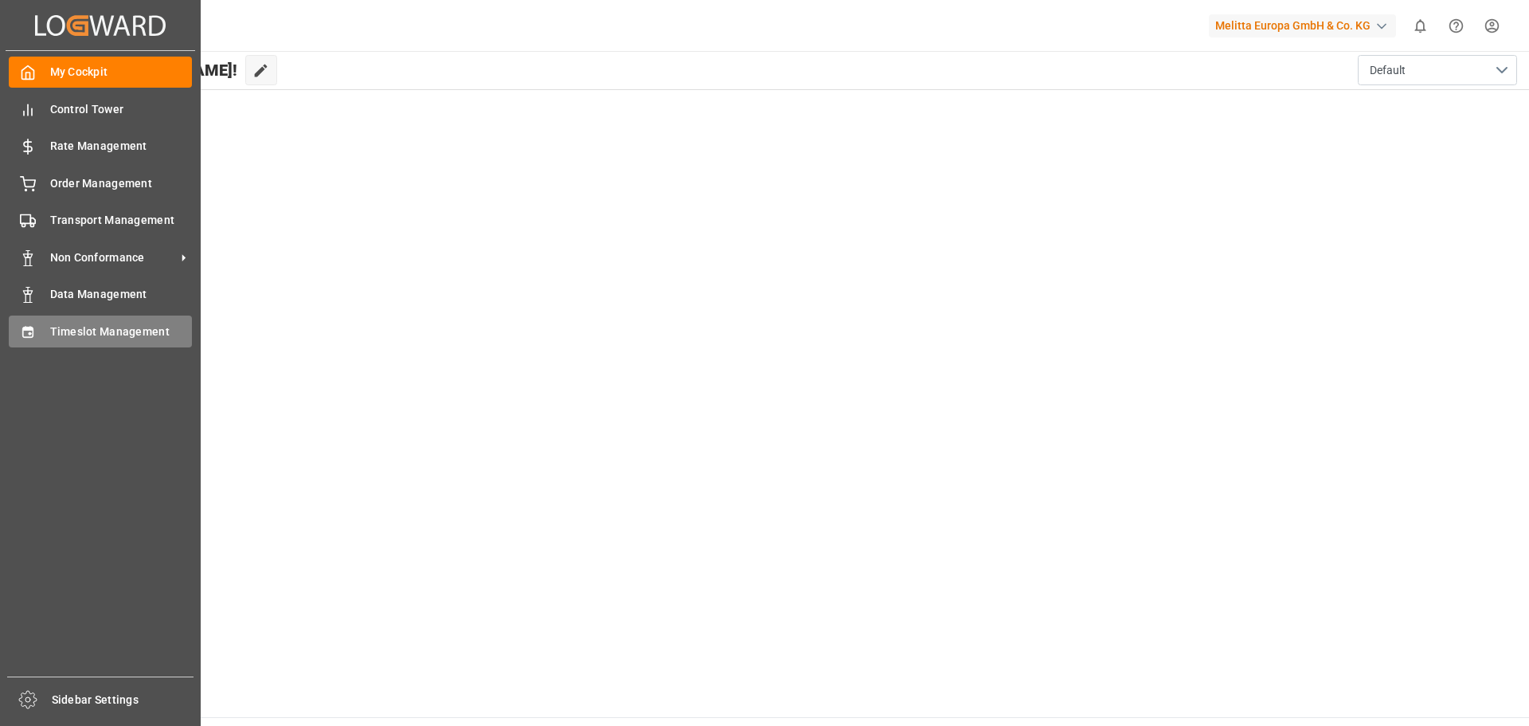  What do you see at coordinates (1456, 25) in the screenshot?
I see `button: Help Center` at bounding box center [1456, 25].